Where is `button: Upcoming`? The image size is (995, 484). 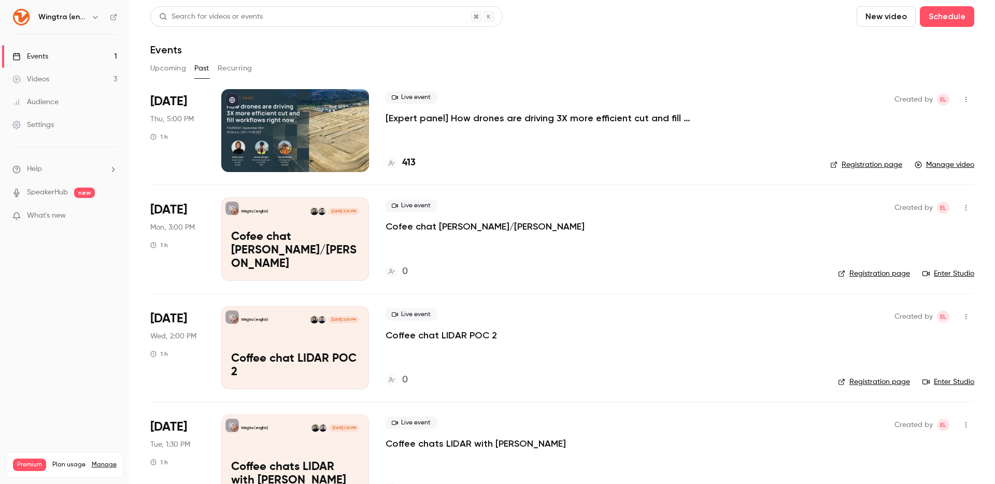 button: Upcoming is located at coordinates (168, 68).